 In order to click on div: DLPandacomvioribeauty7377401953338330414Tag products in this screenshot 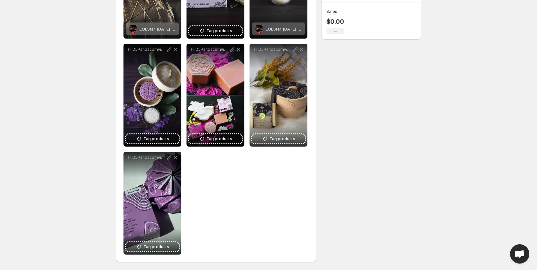, I will do `click(152, 203)`.